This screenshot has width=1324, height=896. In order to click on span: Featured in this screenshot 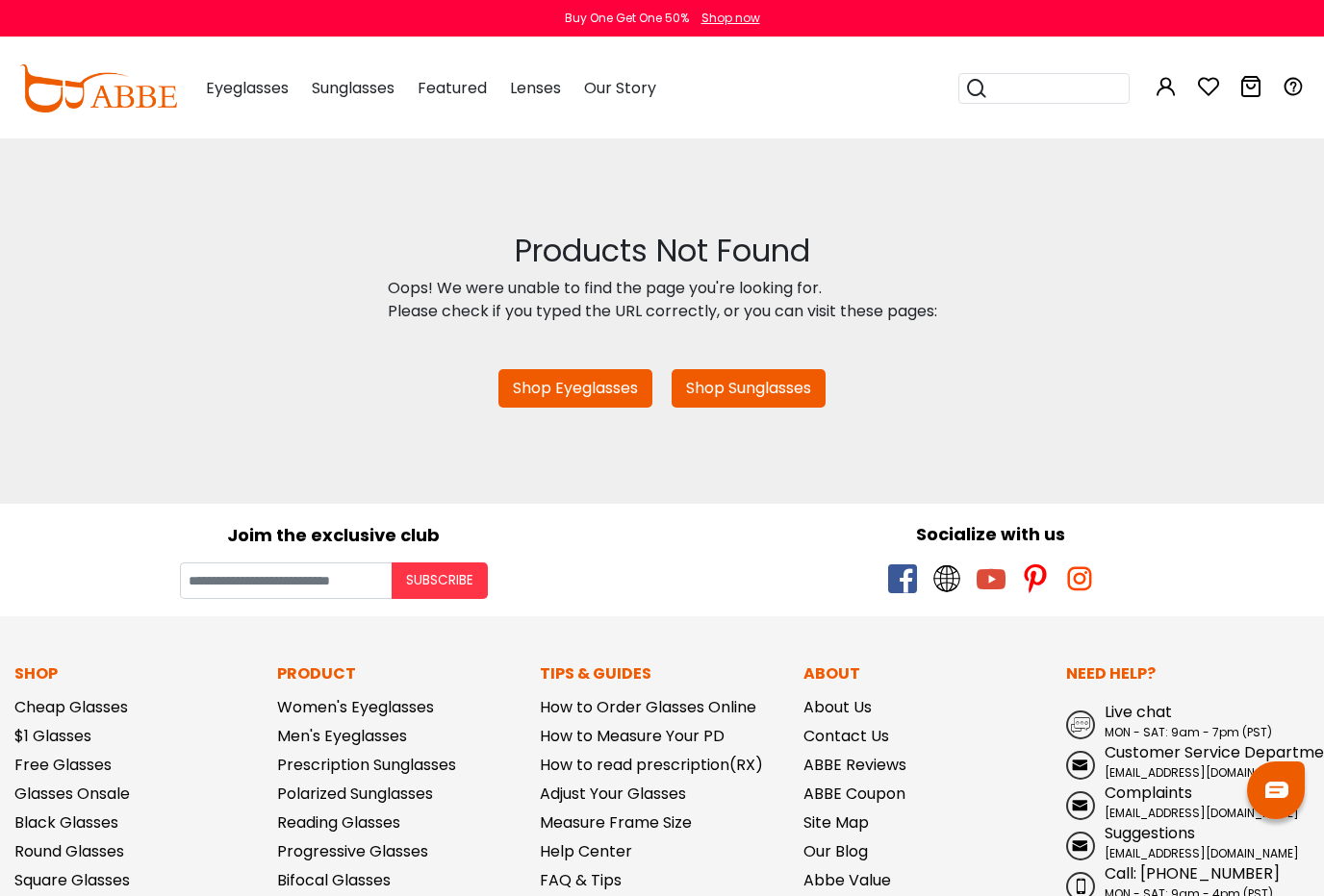, I will do `click(453, 88)`.